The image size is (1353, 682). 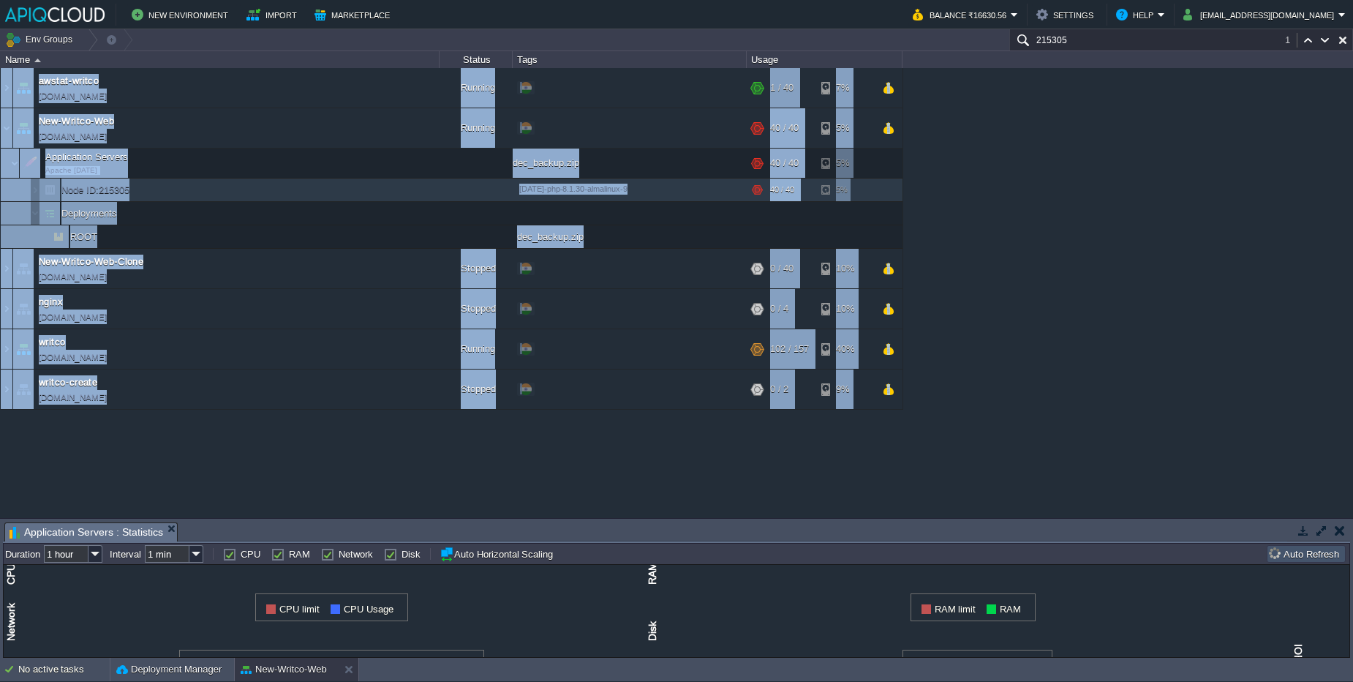 What do you see at coordinates (274, 15) in the screenshot?
I see `button: Import` at bounding box center [274, 15].